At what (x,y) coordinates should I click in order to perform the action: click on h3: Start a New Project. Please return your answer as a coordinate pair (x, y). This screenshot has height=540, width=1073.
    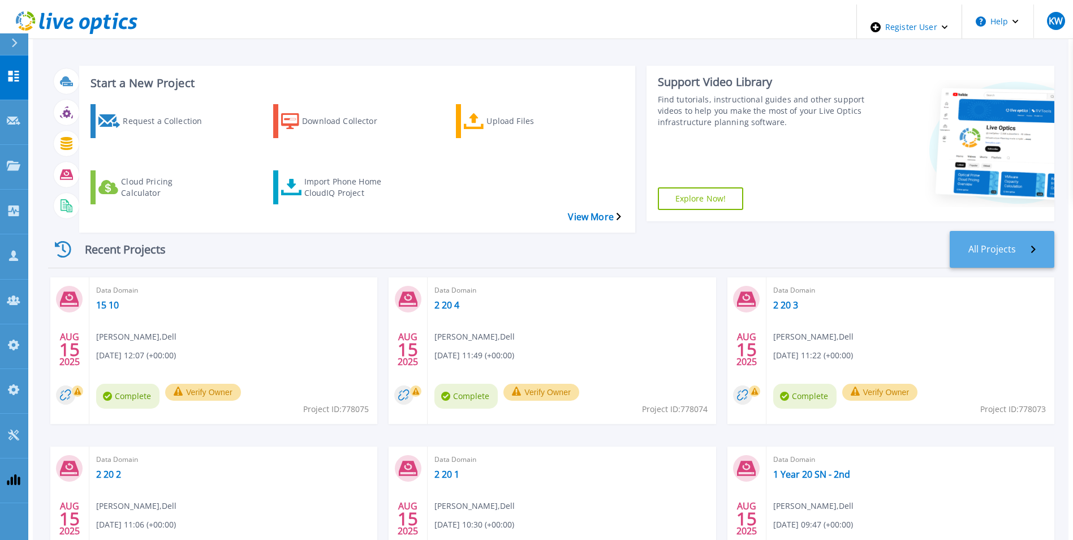
    Looking at the image, I should click on (355, 83).